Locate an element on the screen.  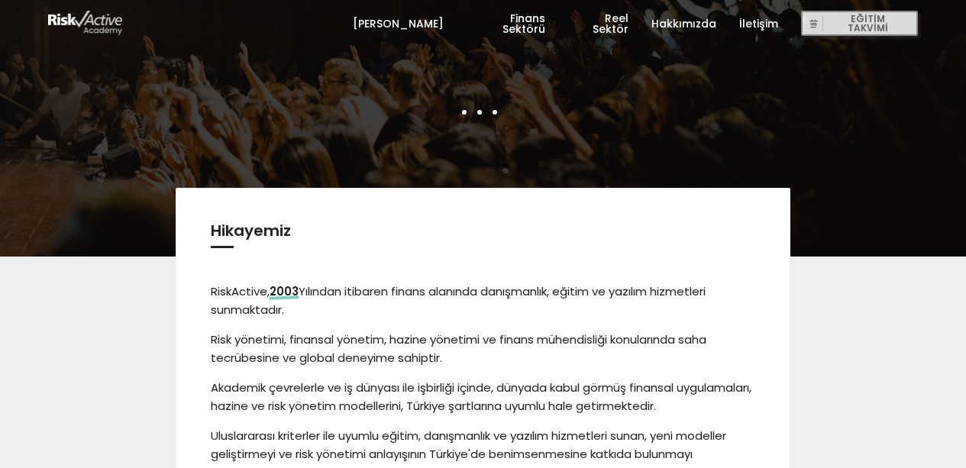
a: Reel Sektör is located at coordinates (598, 24).